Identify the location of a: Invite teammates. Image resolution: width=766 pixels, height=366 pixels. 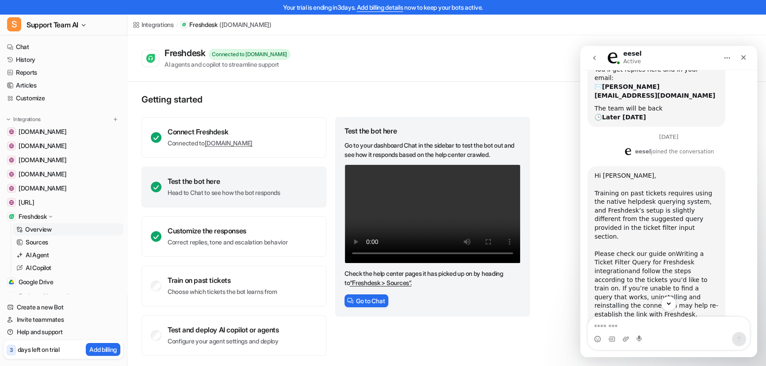
(63, 320).